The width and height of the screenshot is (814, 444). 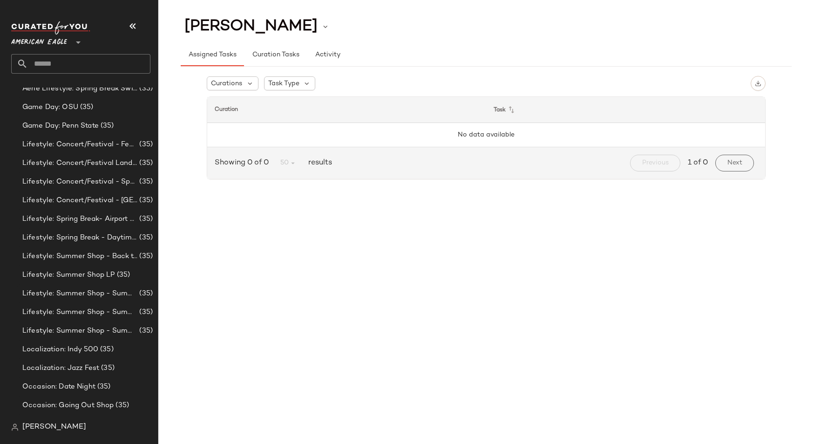 I want to click on span: Localization: Indy 500, so click(x=60, y=349).